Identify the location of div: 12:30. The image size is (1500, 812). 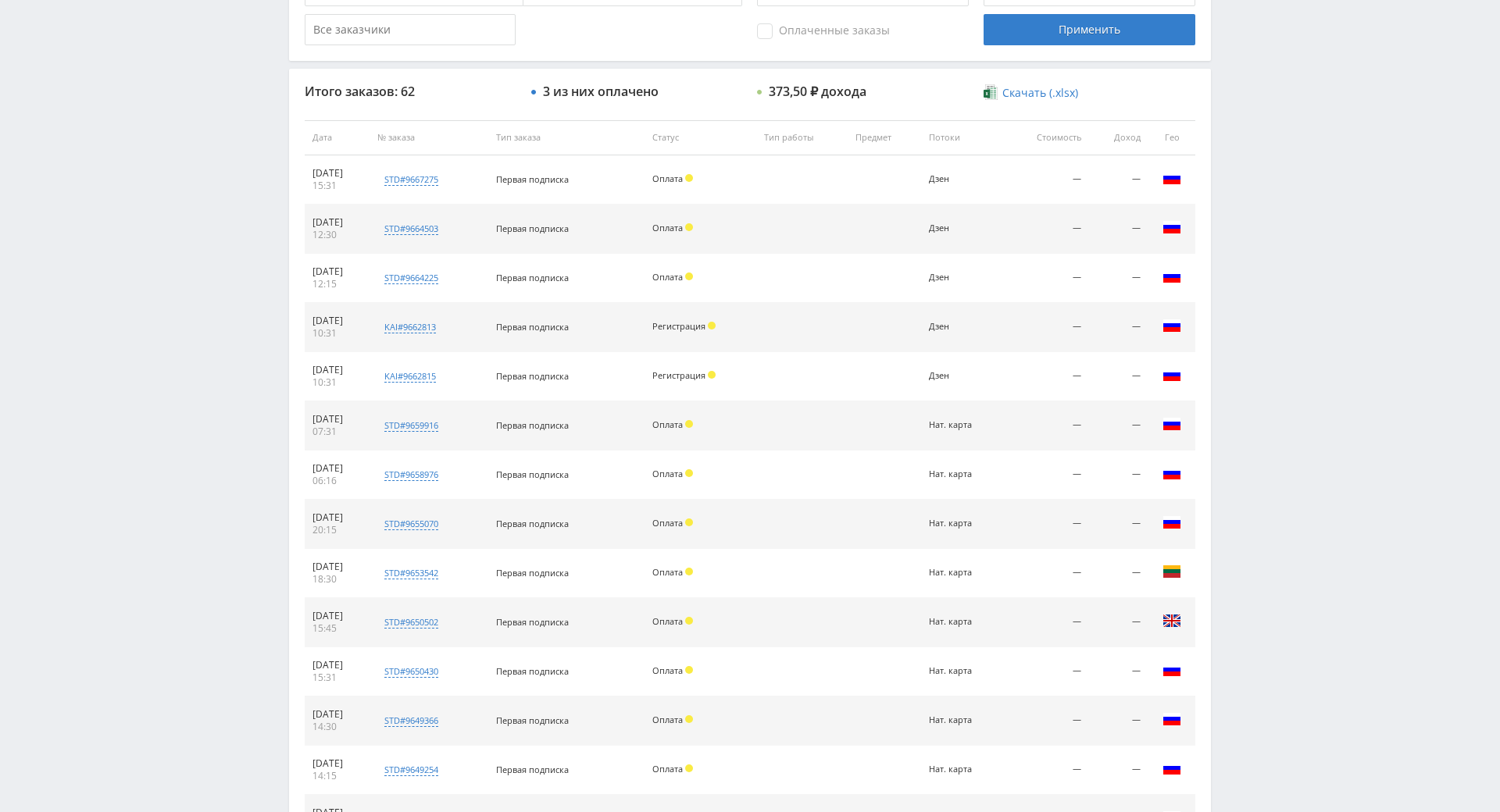
(337, 235).